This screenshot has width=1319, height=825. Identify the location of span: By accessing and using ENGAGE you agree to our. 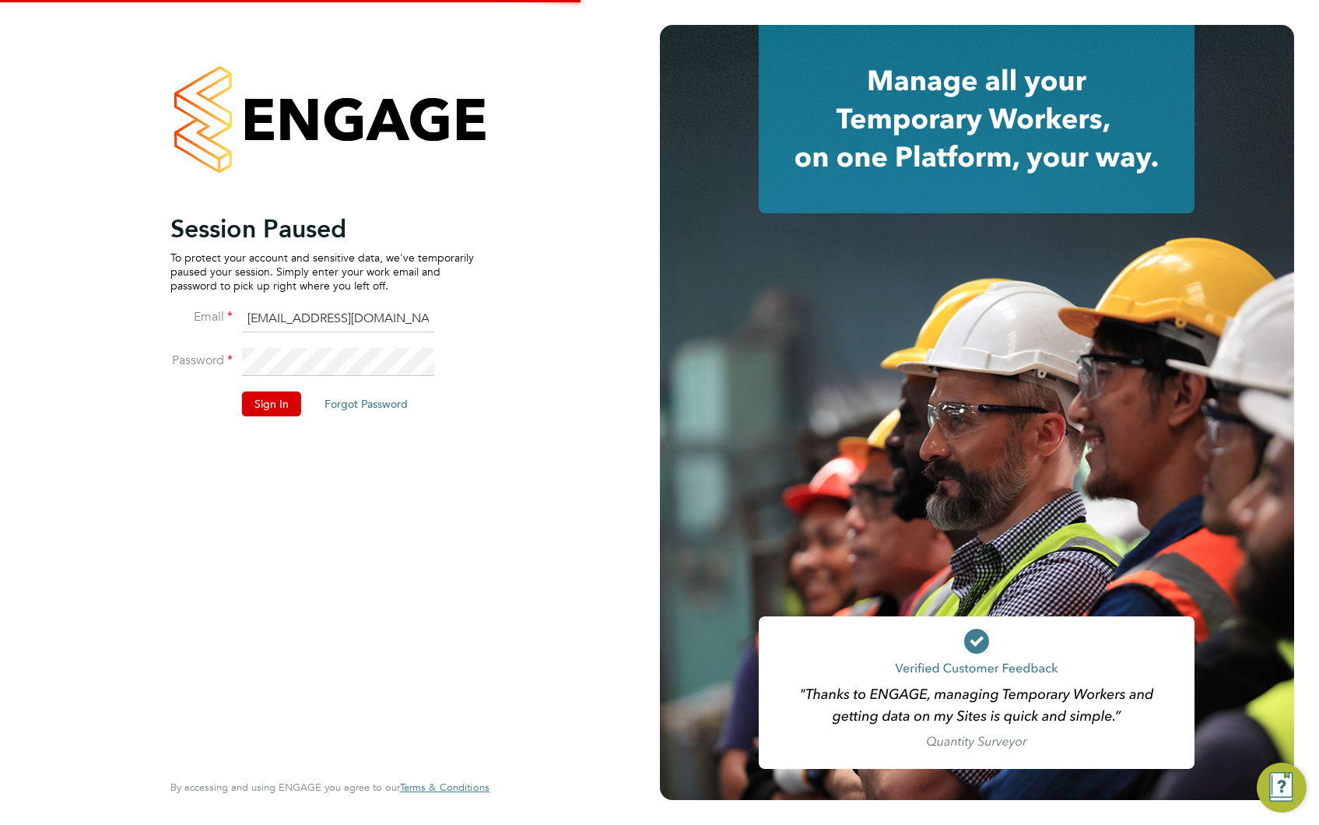
(330, 787).